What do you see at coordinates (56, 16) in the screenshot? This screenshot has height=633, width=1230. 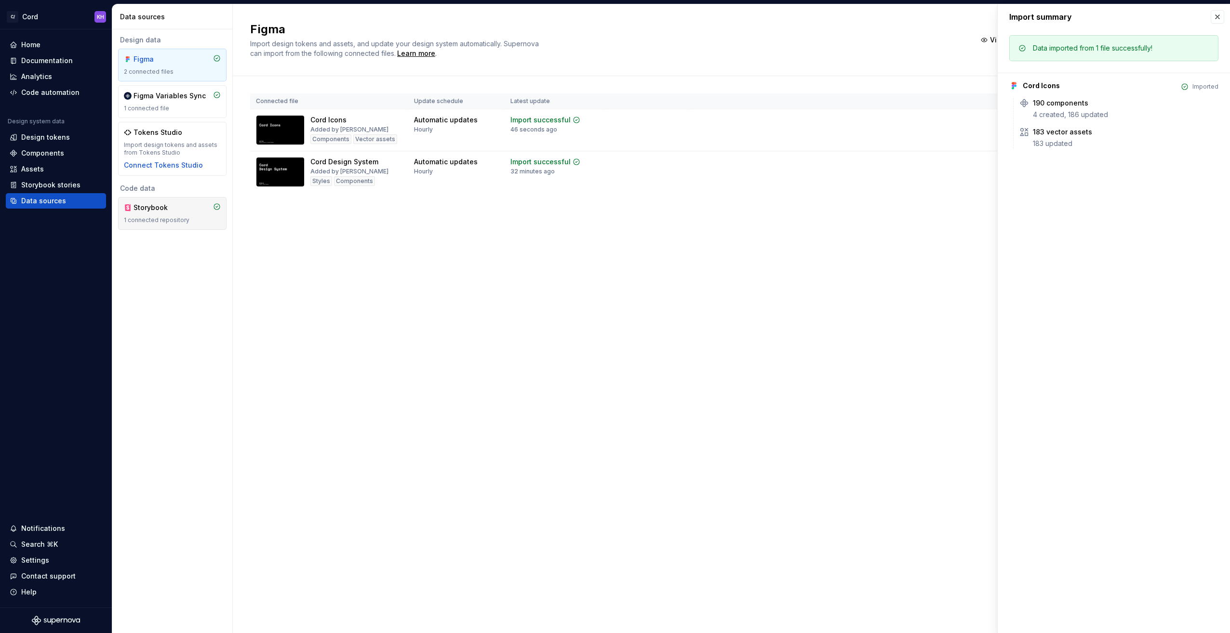 I see `button: C/CordKH` at bounding box center [56, 16].